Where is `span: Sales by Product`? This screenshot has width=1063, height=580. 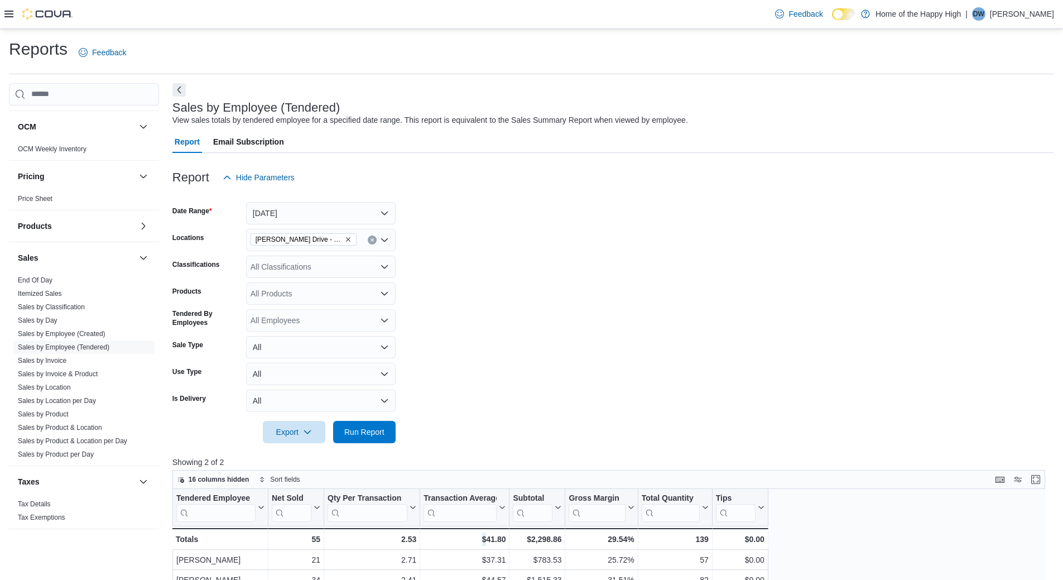
span: Sales by Product is located at coordinates (43, 414).